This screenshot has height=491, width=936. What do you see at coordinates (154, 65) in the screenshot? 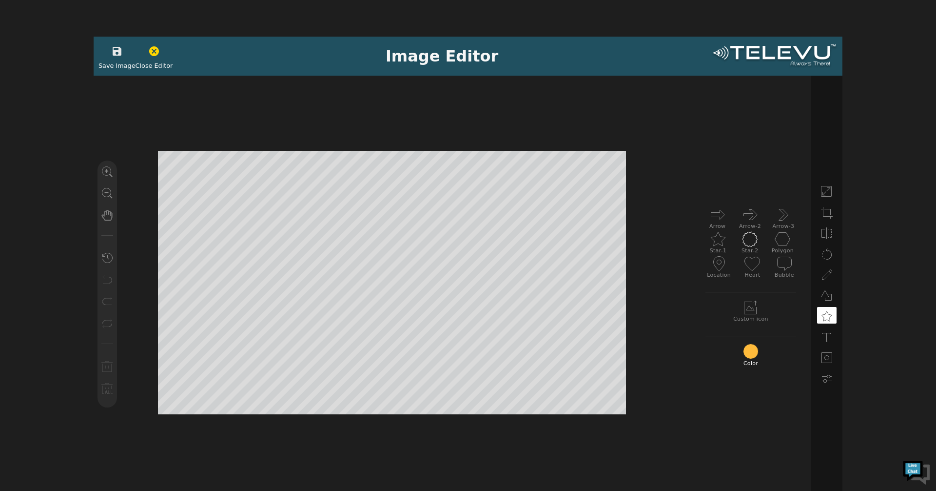
I see `span: Close Editor` at bounding box center [154, 65].